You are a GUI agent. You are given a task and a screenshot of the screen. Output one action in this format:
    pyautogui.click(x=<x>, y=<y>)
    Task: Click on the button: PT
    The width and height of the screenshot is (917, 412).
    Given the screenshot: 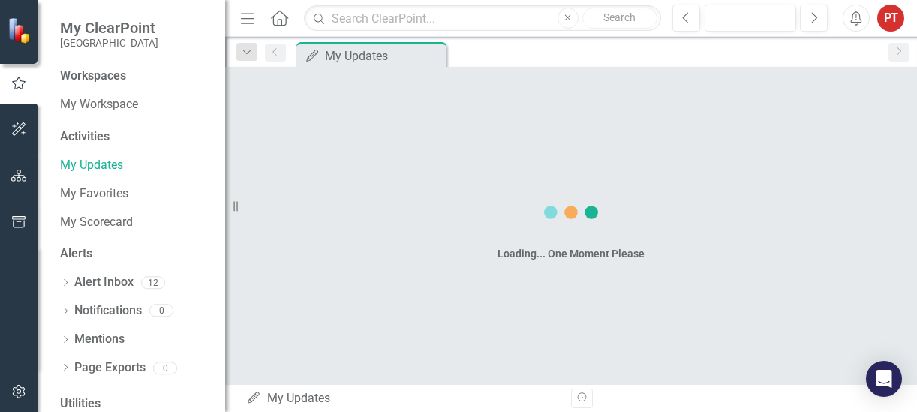 What is the action you would take?
    pyautogui.click(x=891, y=18)
    